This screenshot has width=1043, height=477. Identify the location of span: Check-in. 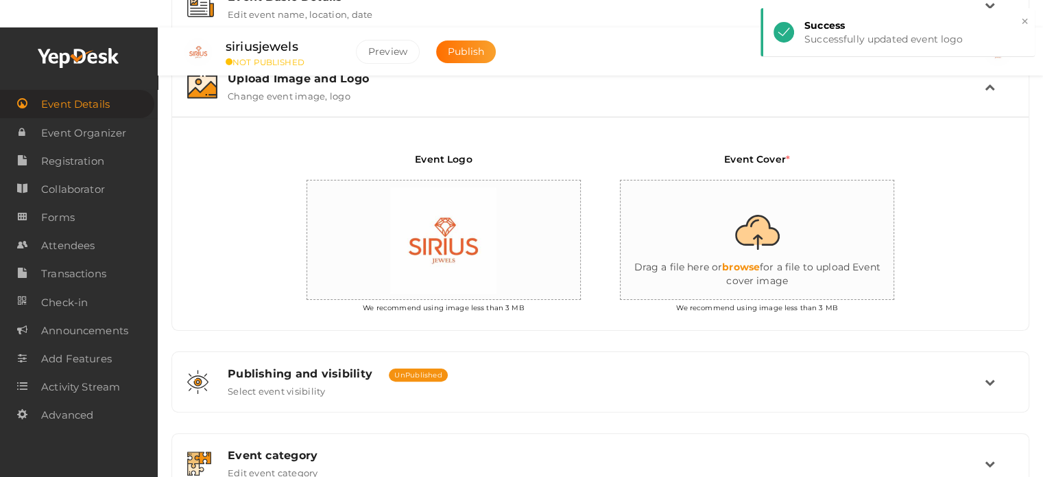
(64, 302).